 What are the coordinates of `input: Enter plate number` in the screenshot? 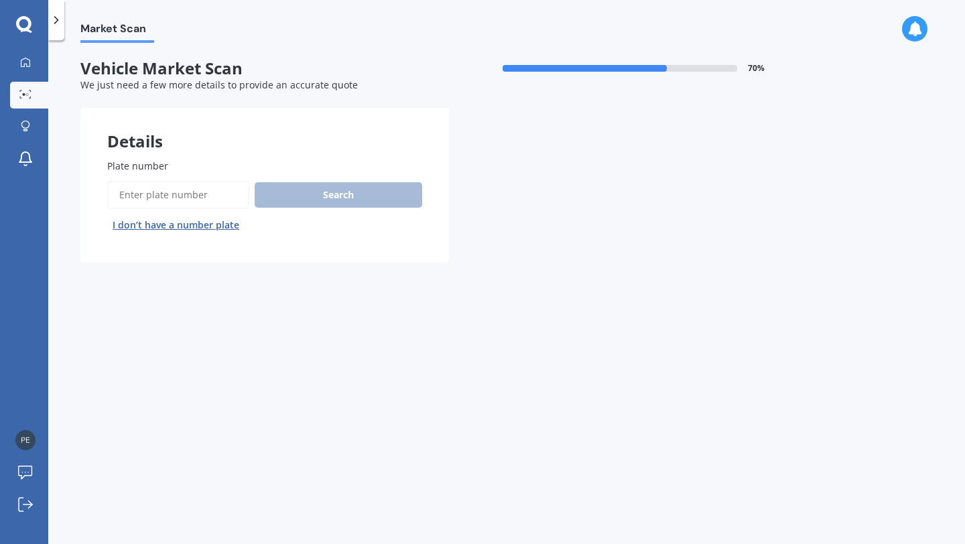 It's located at (178, 195).